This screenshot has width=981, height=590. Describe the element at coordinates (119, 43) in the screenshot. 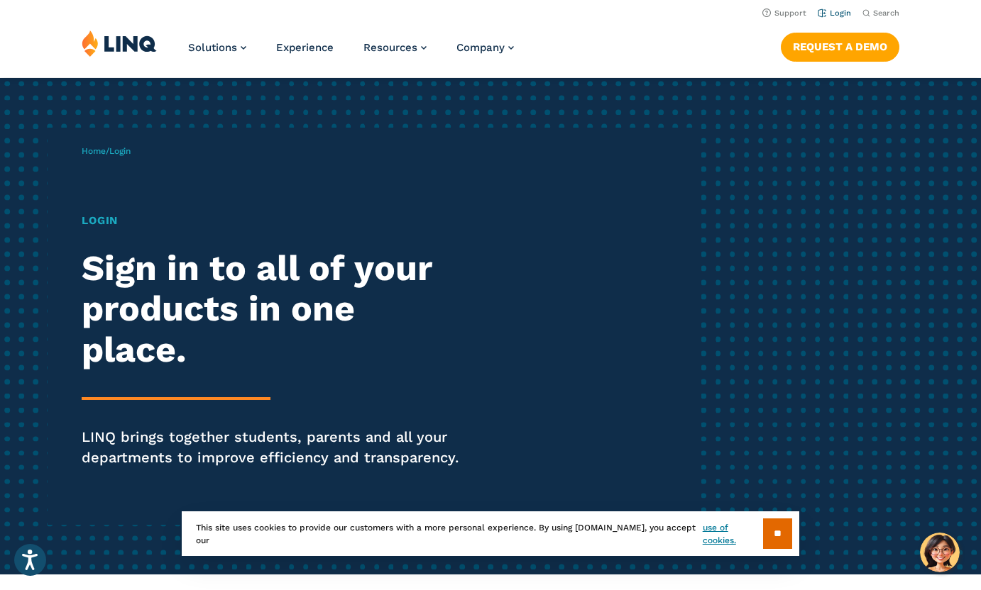

I see `img: LINQ | K‑12 Software` at that location.